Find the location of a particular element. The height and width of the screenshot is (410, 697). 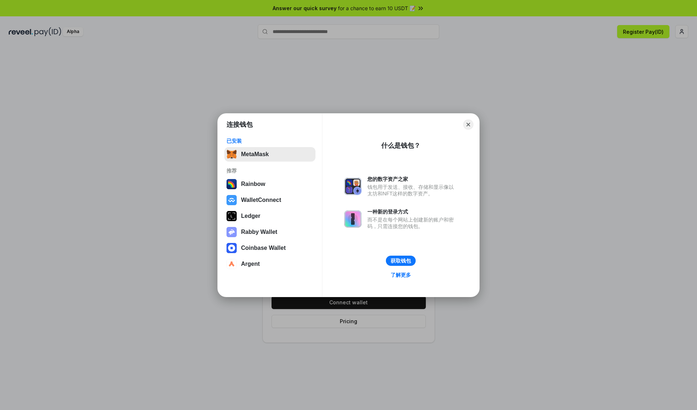

button: Argent is located at coordinates (270, 264).